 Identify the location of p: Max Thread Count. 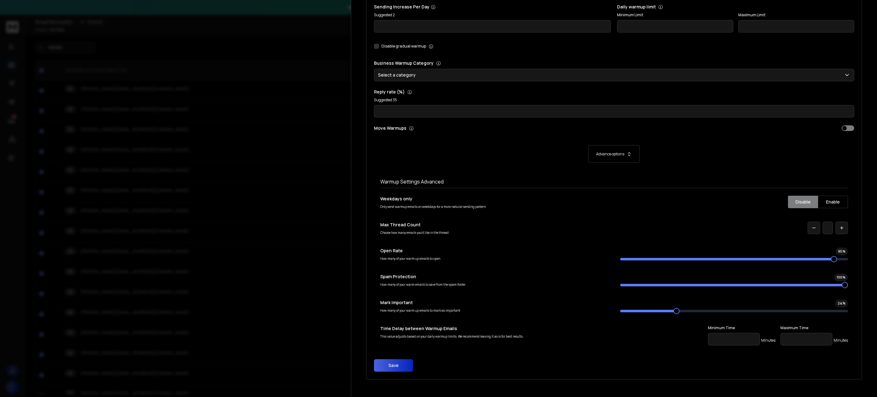
(494, 225).